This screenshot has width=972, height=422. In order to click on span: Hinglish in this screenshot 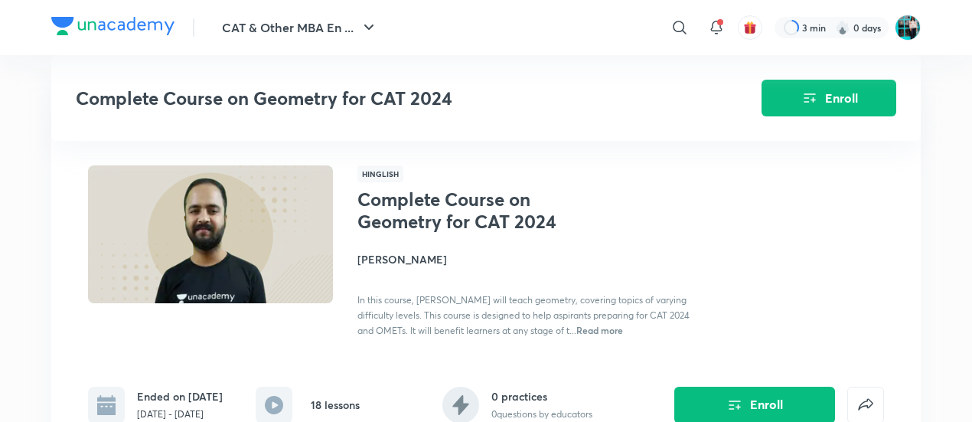, I will do `click(380, 174)`.